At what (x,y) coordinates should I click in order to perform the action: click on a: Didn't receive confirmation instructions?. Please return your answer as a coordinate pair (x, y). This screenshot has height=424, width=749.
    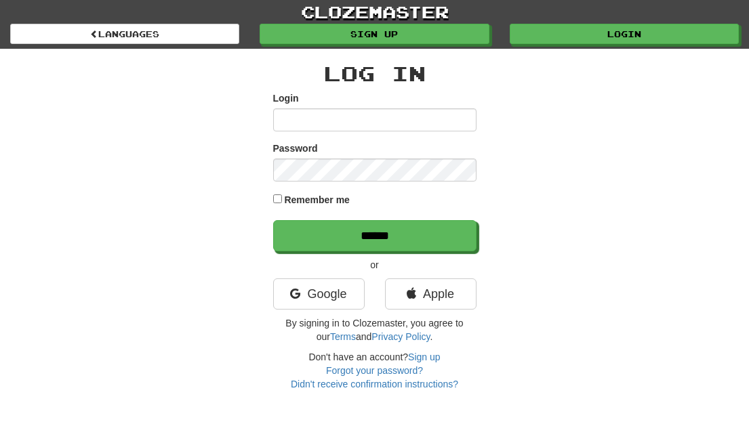
    Looking at the image, I should click on (374, 384).